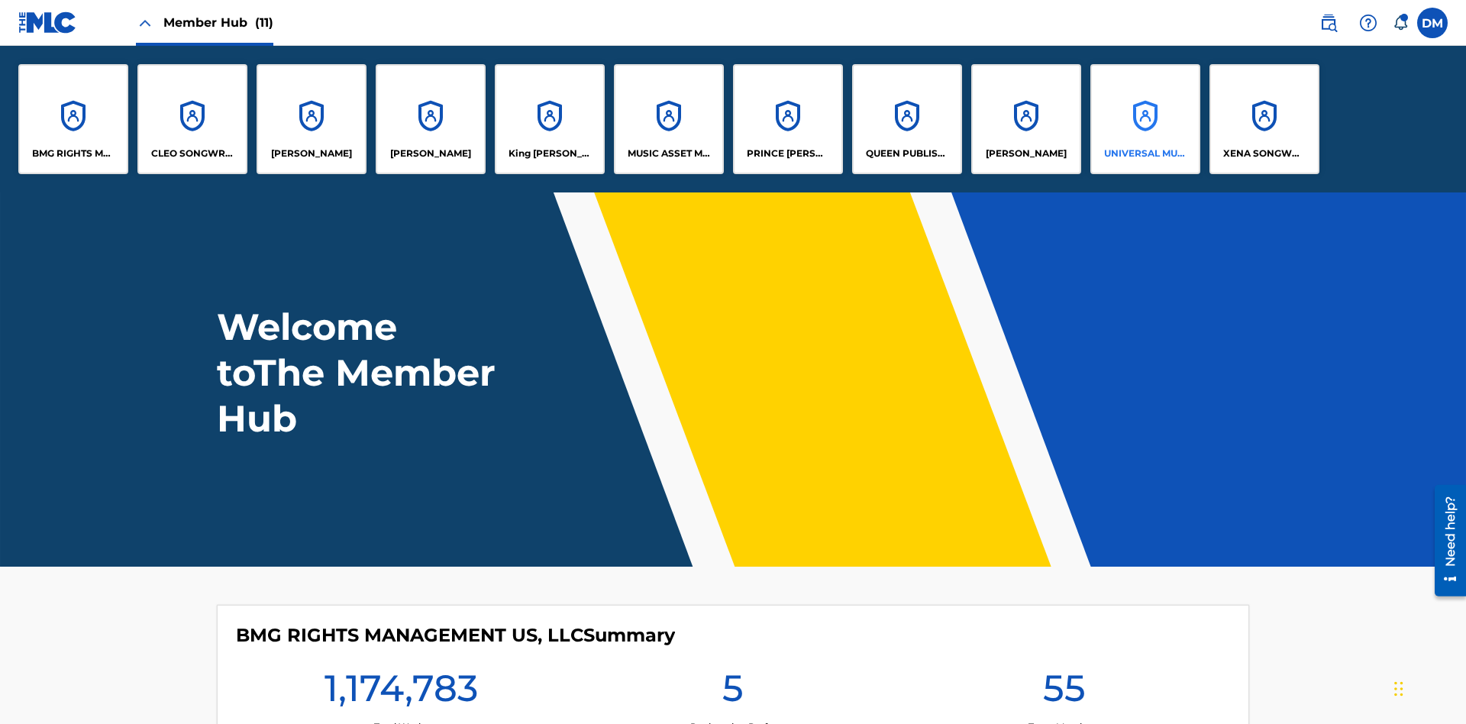  What do you see at coordinates (311, 153) in the screenshot?
I see `p: ELVIS COSTELLO` at bounding box center [311, 153].